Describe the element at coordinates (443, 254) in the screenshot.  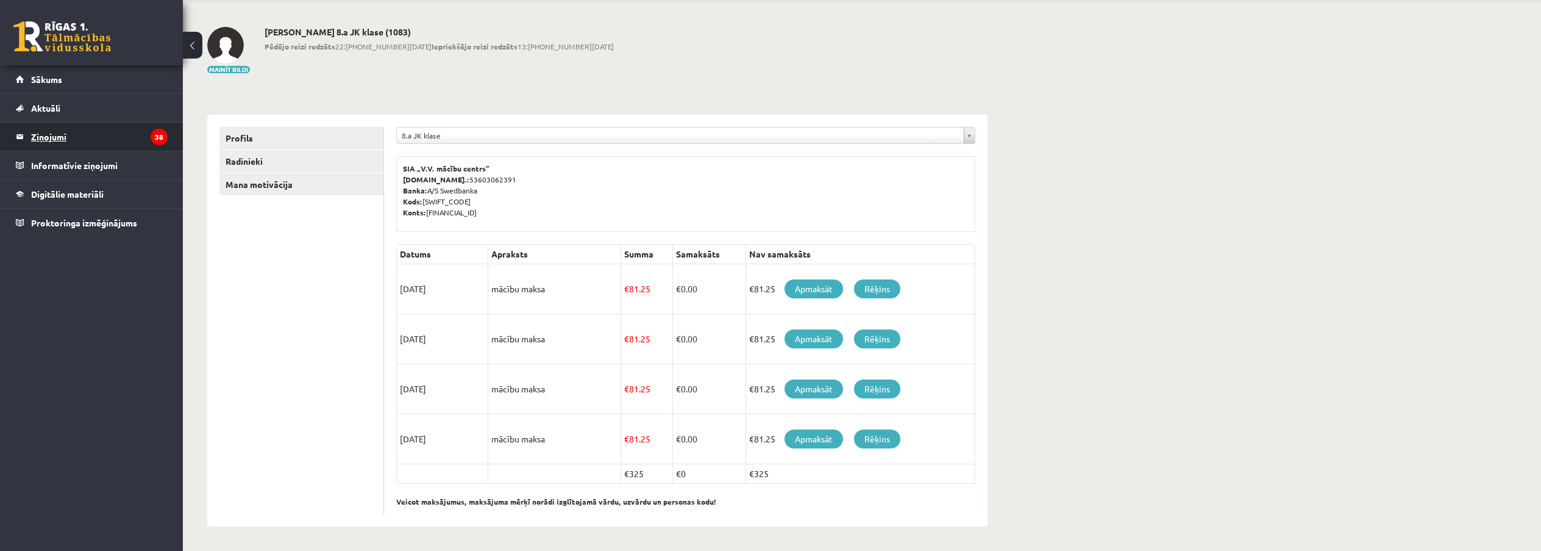
I see `th: Datums` at that location.